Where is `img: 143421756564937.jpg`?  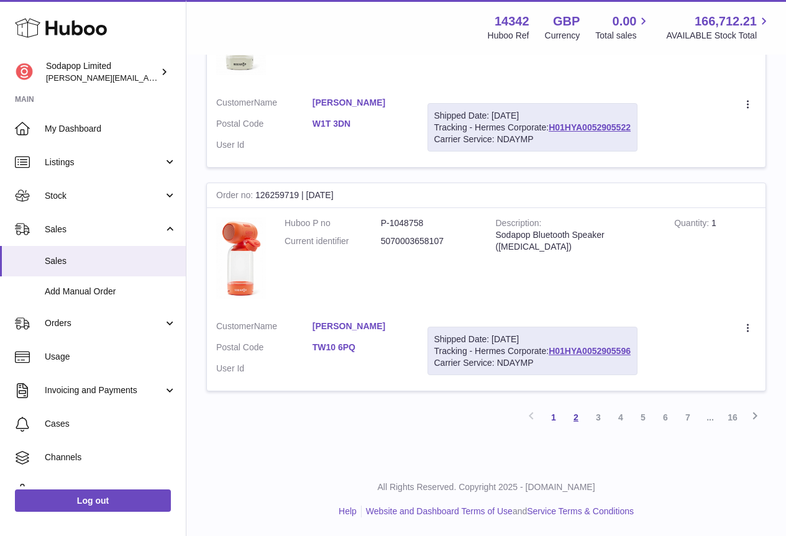 img: 143421756564937.jpg is located at coordinates (241, 258).